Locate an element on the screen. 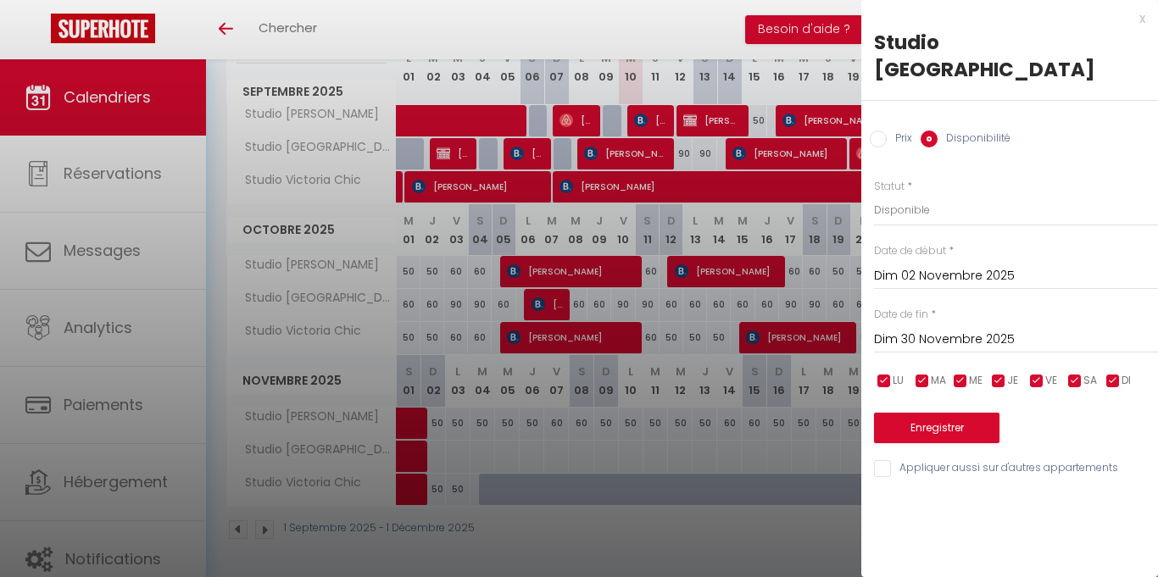 Image resolution: width=1158 pixels, height=577 pixels. label: Statut is located at coordinates (889, 187).